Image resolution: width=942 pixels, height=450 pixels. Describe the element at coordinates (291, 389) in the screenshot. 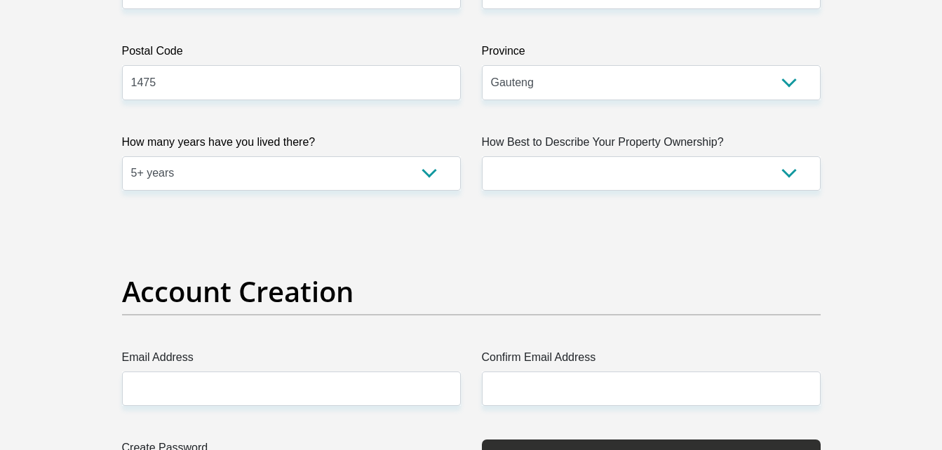

I see `input: Email Address` at that location.